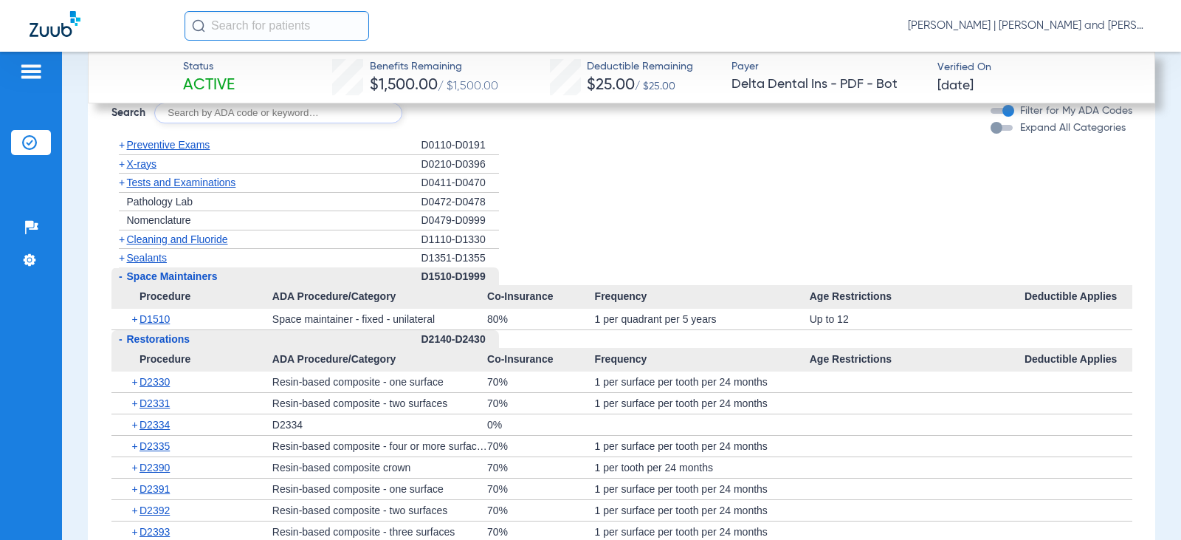  What do you see at coordinates (460, 276) in the screenshot?
I see `div: D1510-D1999` at bounding box center [460, 276].